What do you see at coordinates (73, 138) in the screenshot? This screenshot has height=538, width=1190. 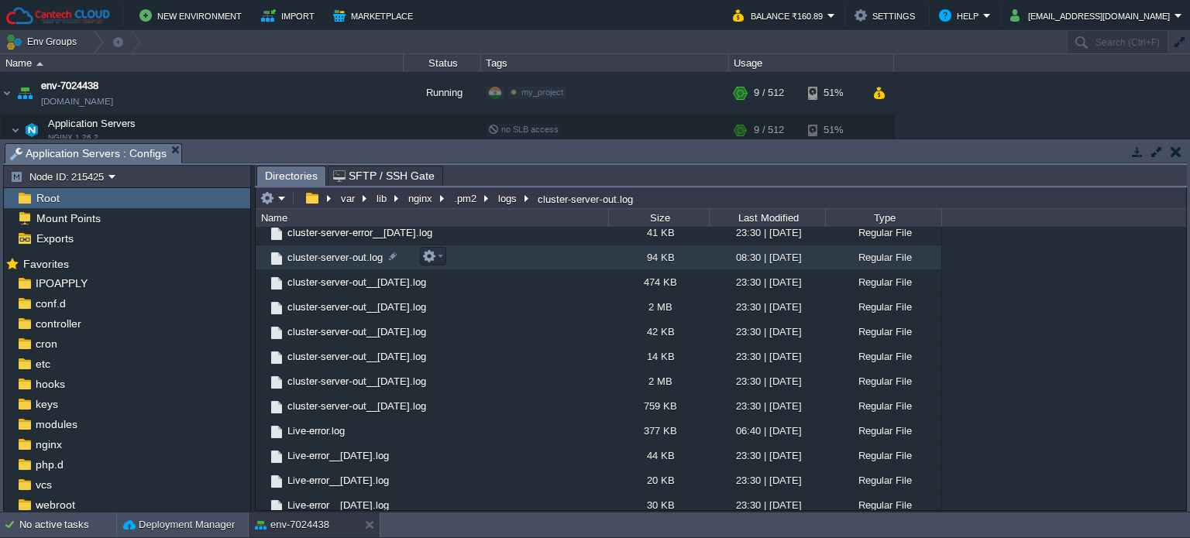 I see `span: NGINX 1.26.2` at bounding box center [73, 138].